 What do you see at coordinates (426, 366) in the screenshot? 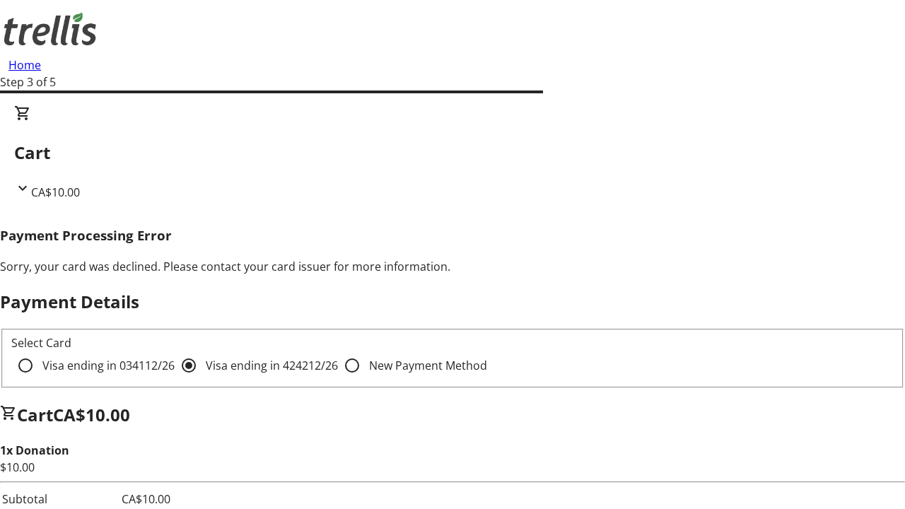
I see `label: New Payment Method` at bounding box center [426, 366].